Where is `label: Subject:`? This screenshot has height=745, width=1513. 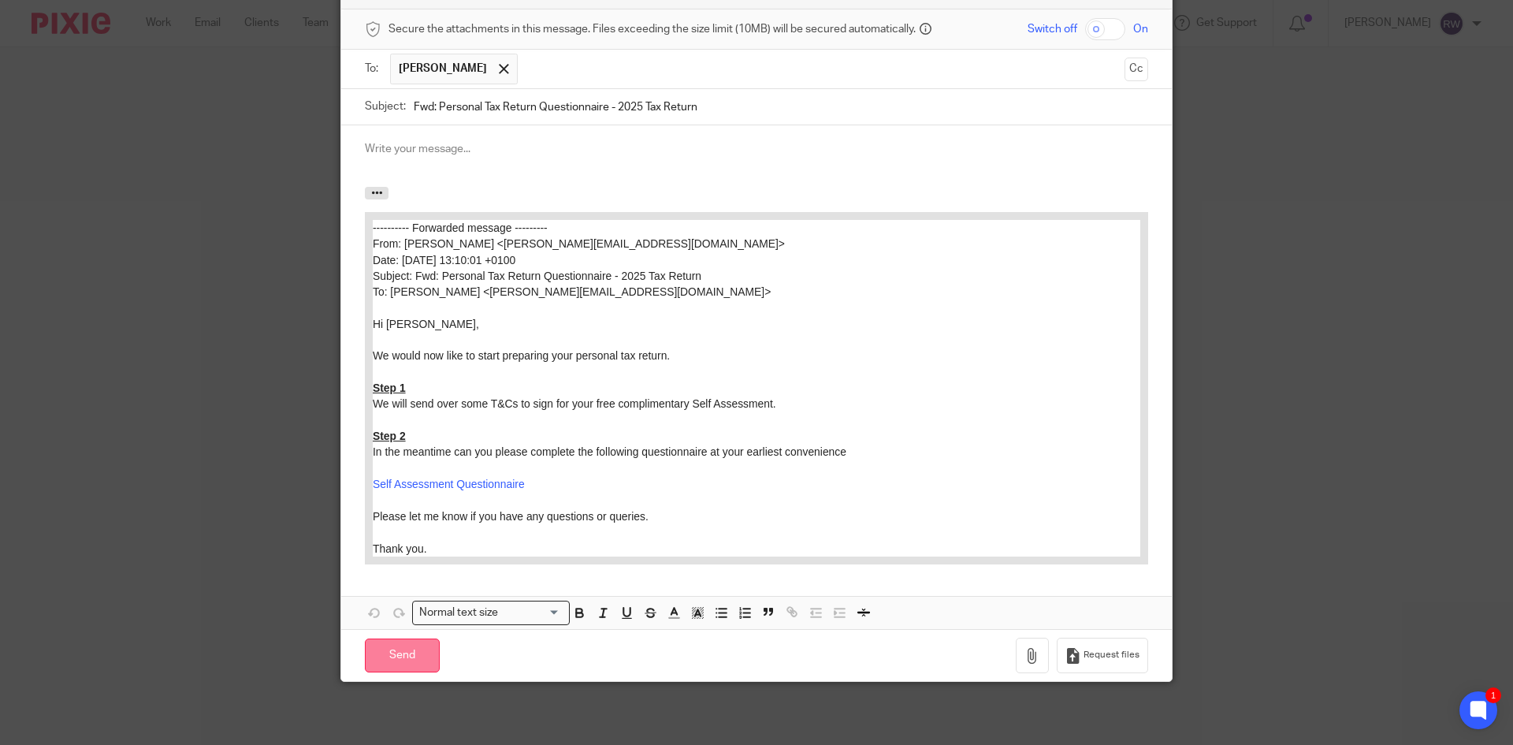
label: Subject: is located at coordinates (385, 106).